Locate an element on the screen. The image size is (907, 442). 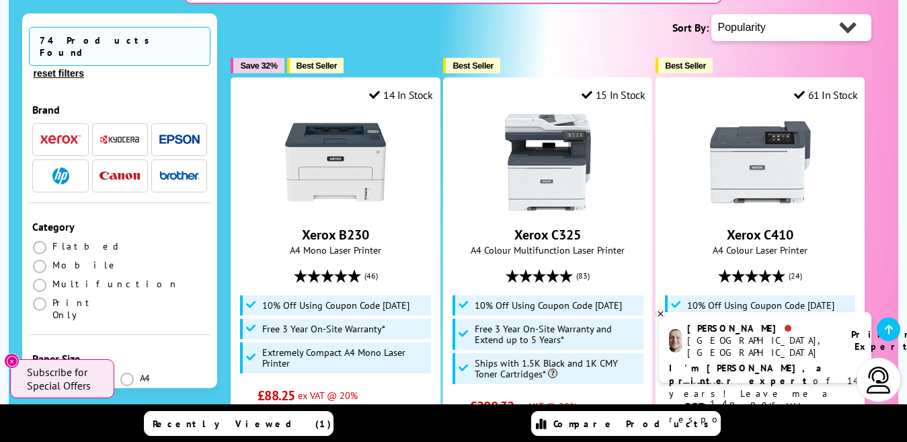
img: Xerox C410 is located at coordinates (760, 162).